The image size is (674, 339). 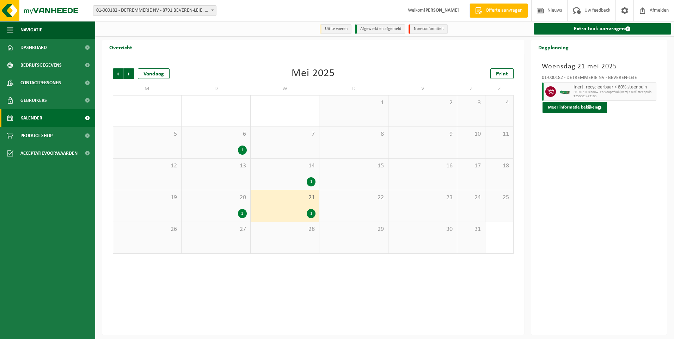 What do you see at coordinates (502, 74) in the screenshot?
I see `a: Print` at bounding box center [502, 74].